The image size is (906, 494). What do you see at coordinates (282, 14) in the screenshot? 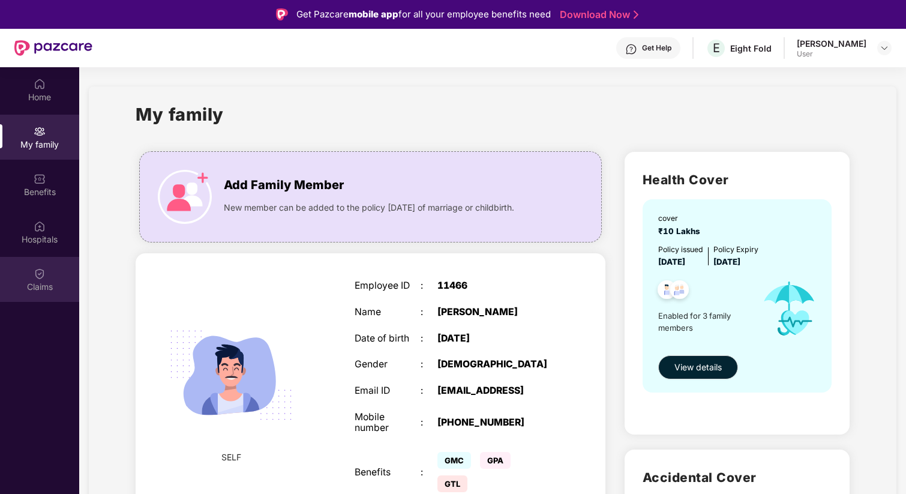
I see `img: Logo` at bounding box center [282, 14].